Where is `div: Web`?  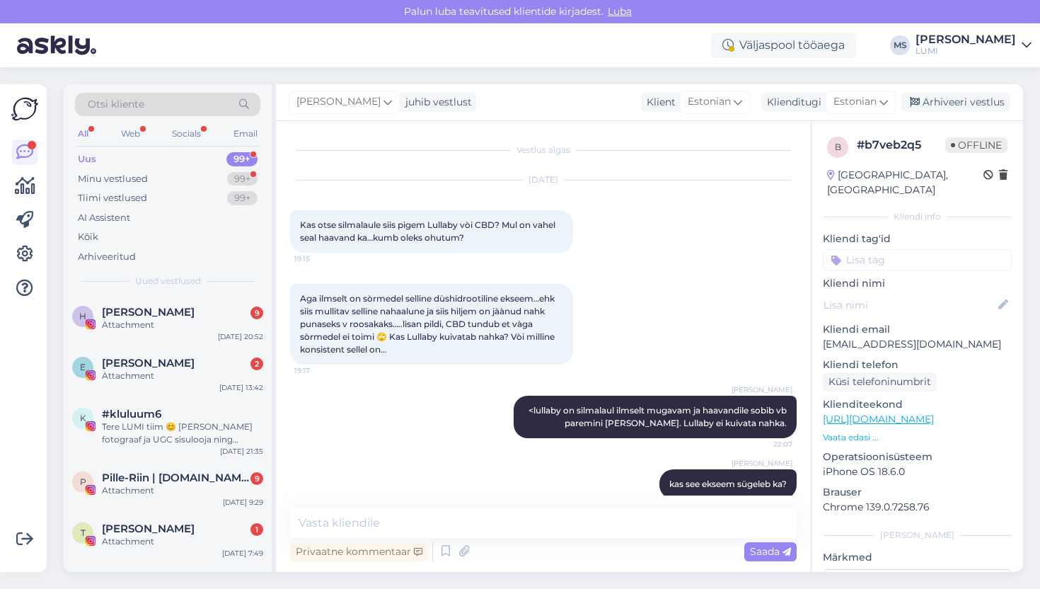
div: Web is located at coordinates (130, 134).